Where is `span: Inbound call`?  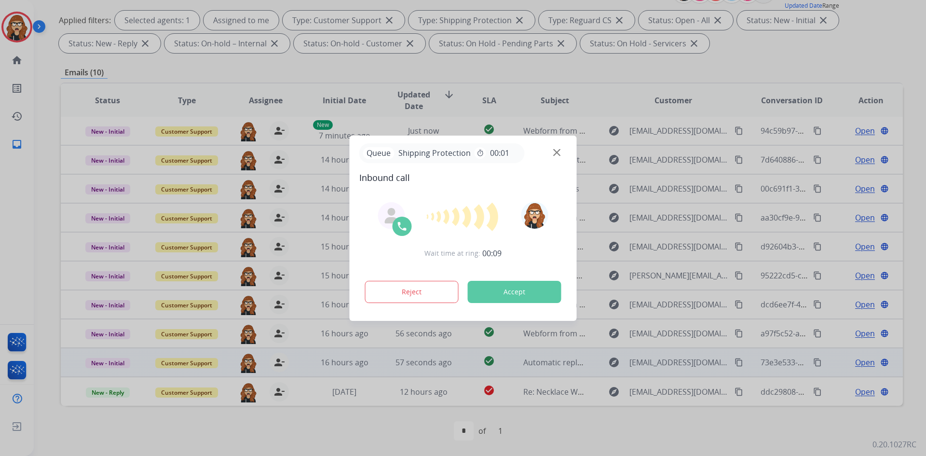 span: Inbound call is located at coordinates (463, 177).